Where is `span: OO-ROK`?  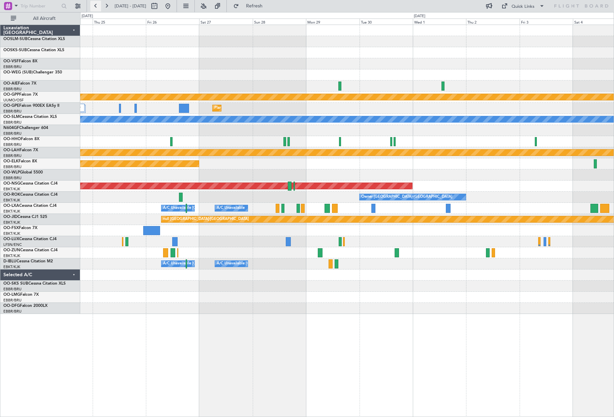
span: OO-ROK is located at coordinates (12, 195).